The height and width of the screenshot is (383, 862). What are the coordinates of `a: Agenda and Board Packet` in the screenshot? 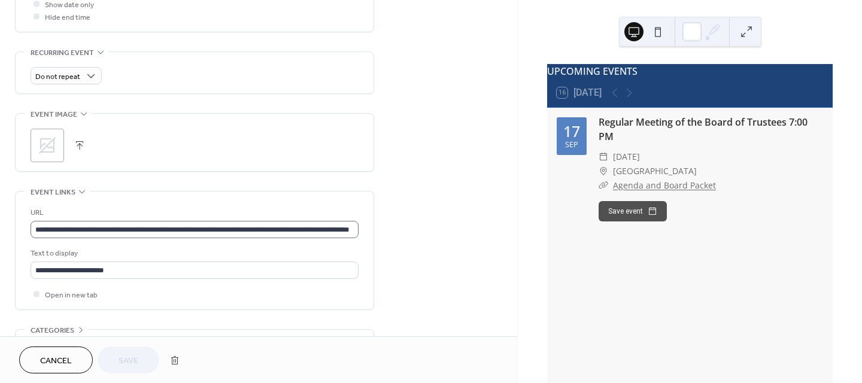 It's located at (664, 185).